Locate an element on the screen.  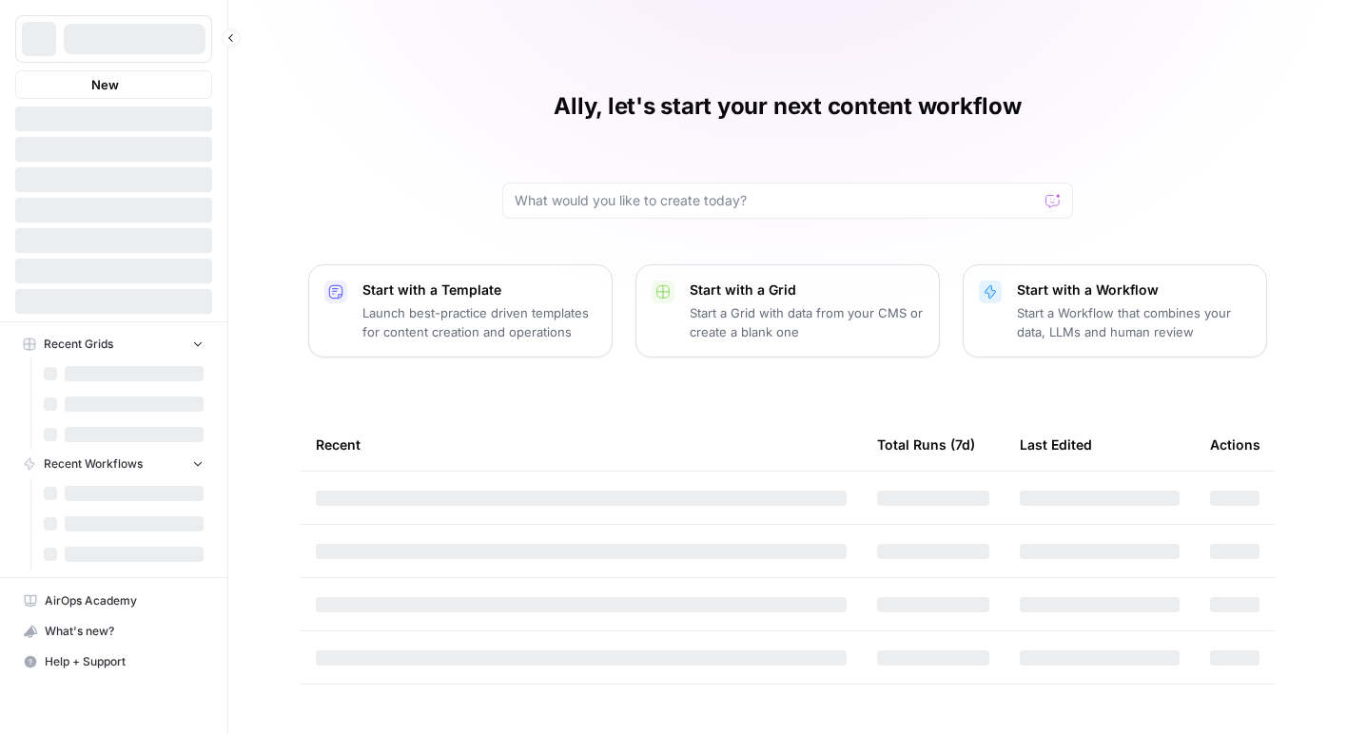
div: Last Edited is located at coordinates (1056, 444).